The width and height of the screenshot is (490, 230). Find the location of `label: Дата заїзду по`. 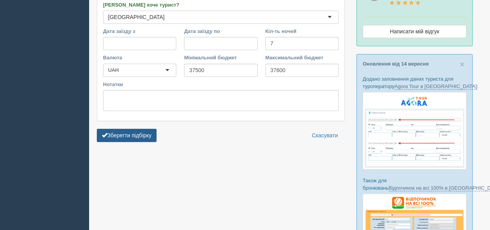

label: Дата заїзду по is located at coordinates (221, 31).